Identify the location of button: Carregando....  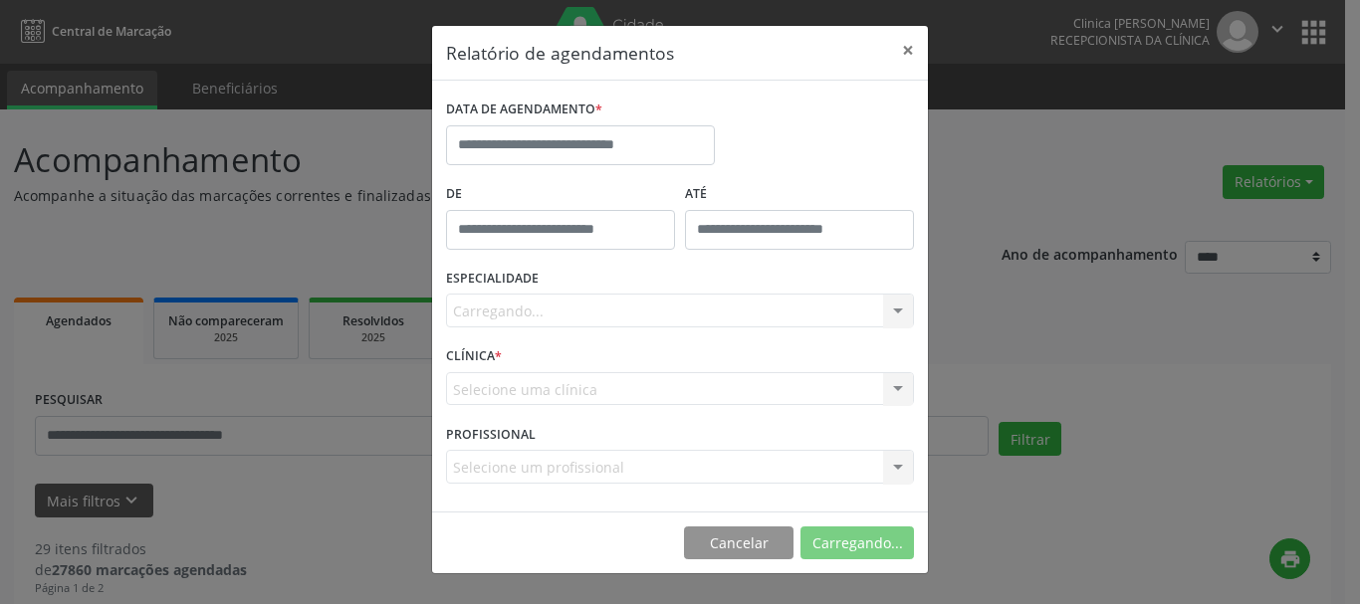
(857, 544).